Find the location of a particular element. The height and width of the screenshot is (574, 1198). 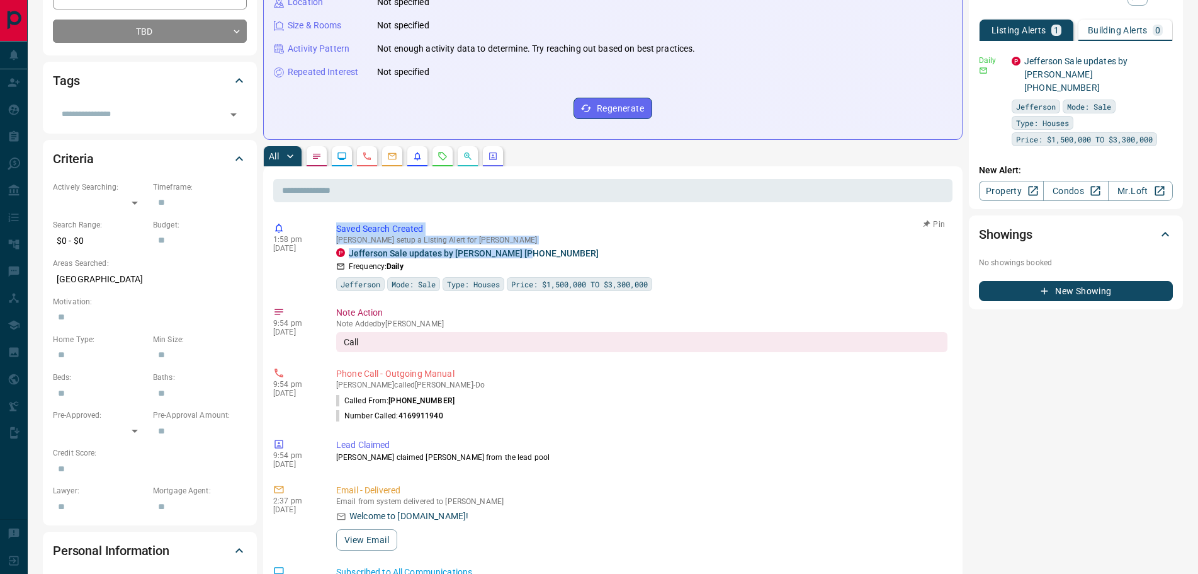

a: Mr.Loft is located at coordinates (1140, 191).